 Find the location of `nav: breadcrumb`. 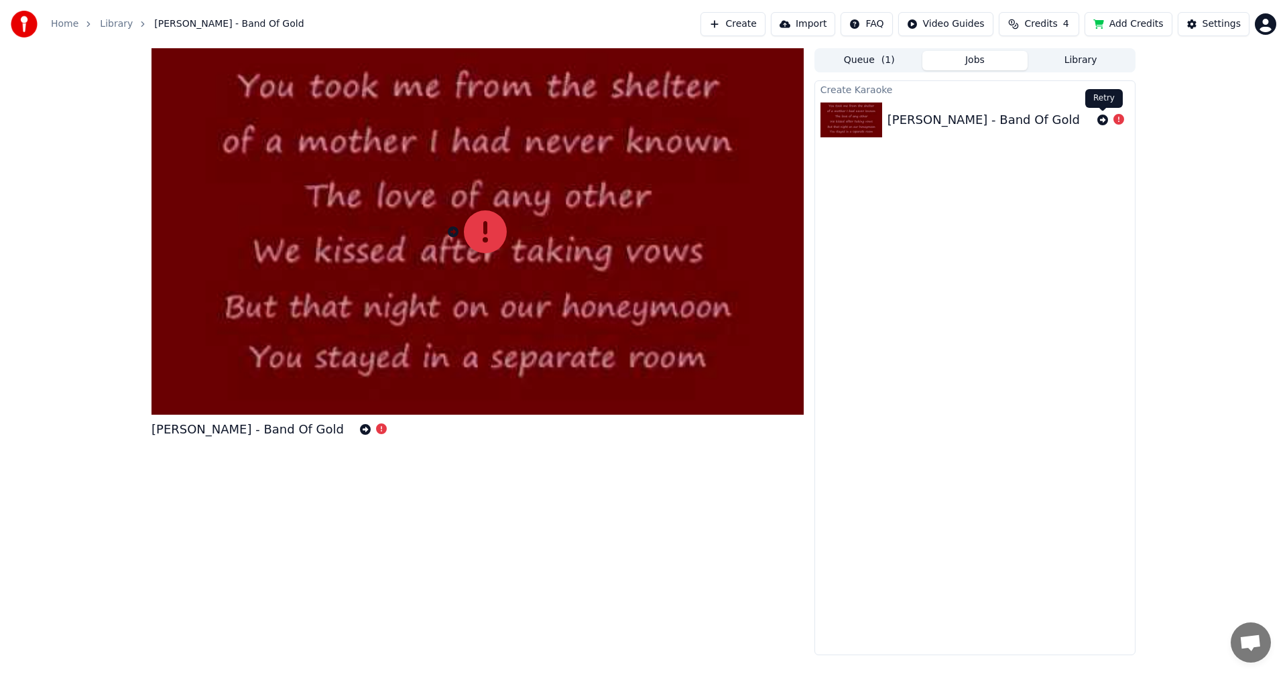

nav: breadcrumb is located at coordinates (178, 24).